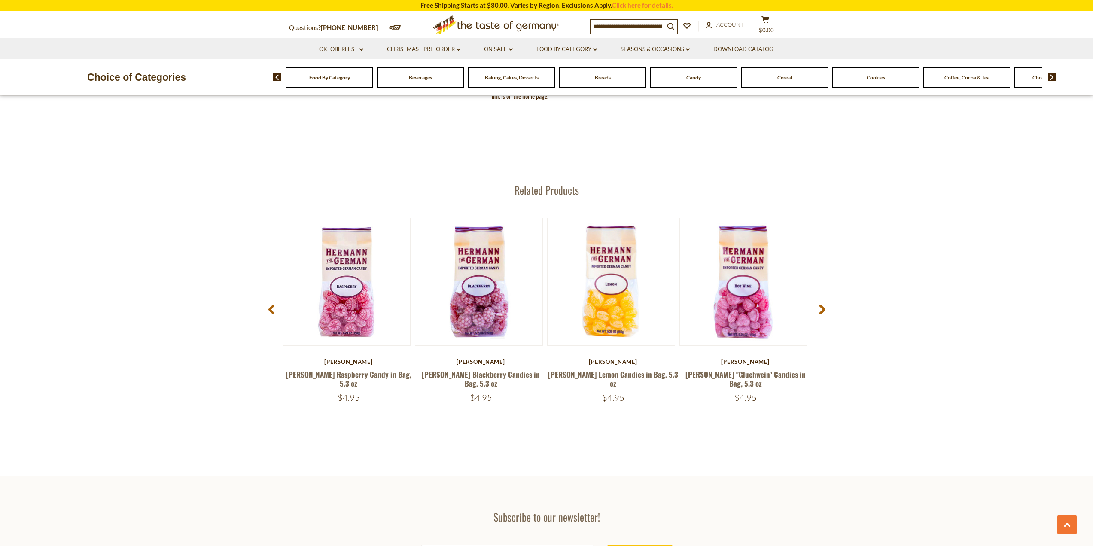 This screenshot has width=1093, height=546. I want to click on a: Cookies, so click(876, 77).